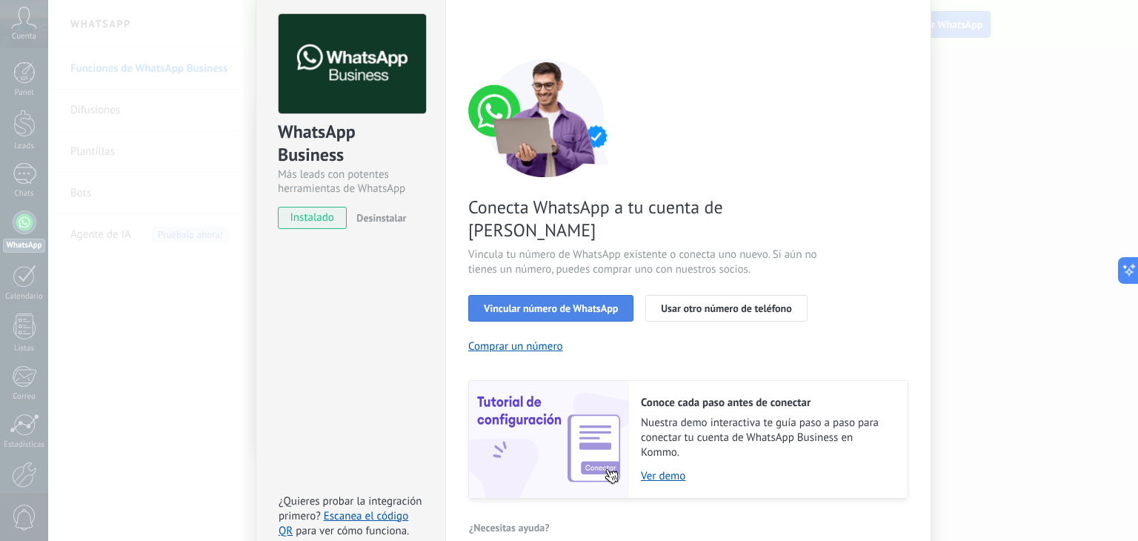 This screenshot has height=541, width=1138. I want to click on span: Vincular número de WhatsApp, so click(551, 308).